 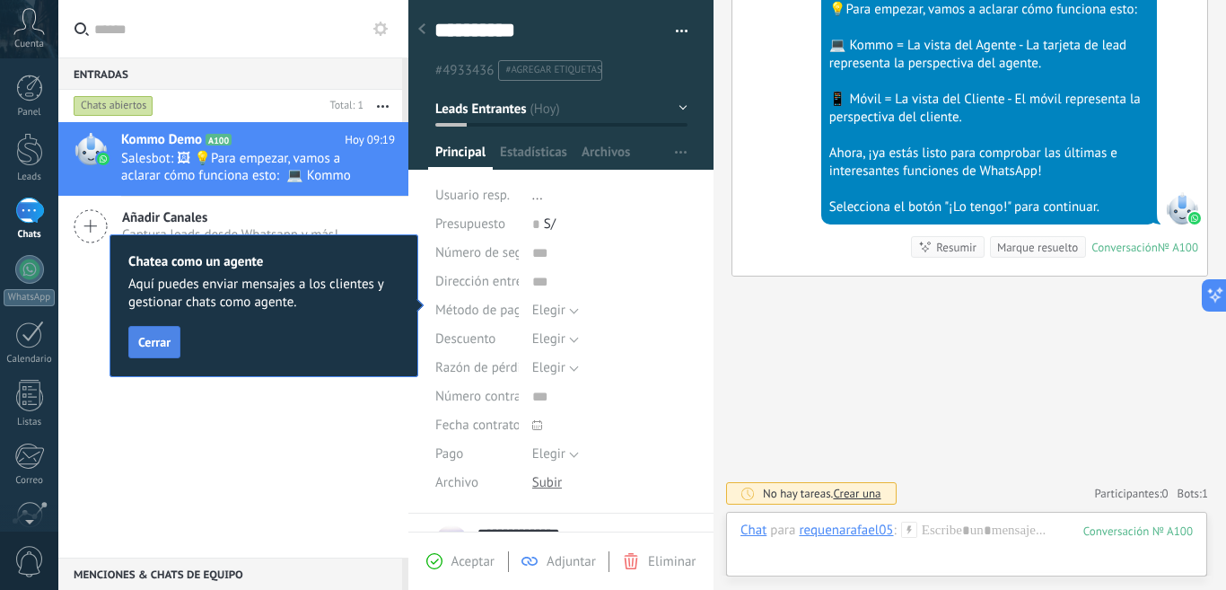 What do you see at coordinates (370, 140) in the screenshot?
I see `span: Hoy 09:19` at bounding box center [370, 140].